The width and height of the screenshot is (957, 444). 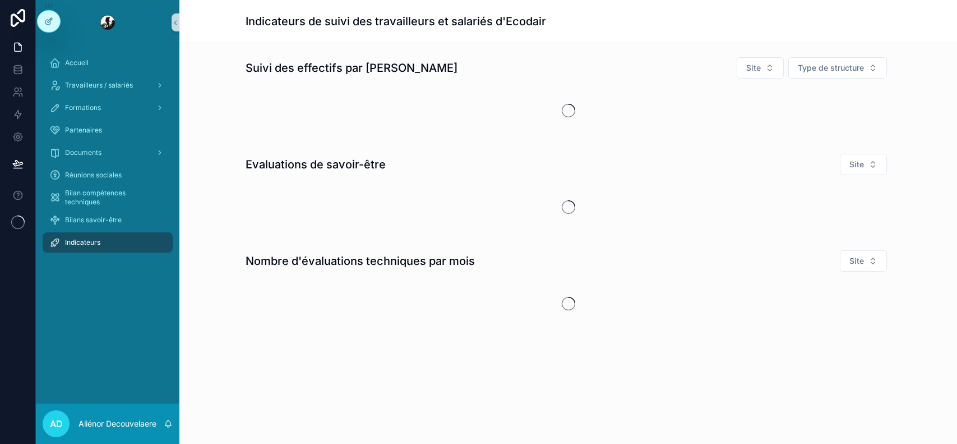 What do you see at coordinates (84, 130) in the screenshot?
I see `span: Partenaires` at bounding box center [84, 130].